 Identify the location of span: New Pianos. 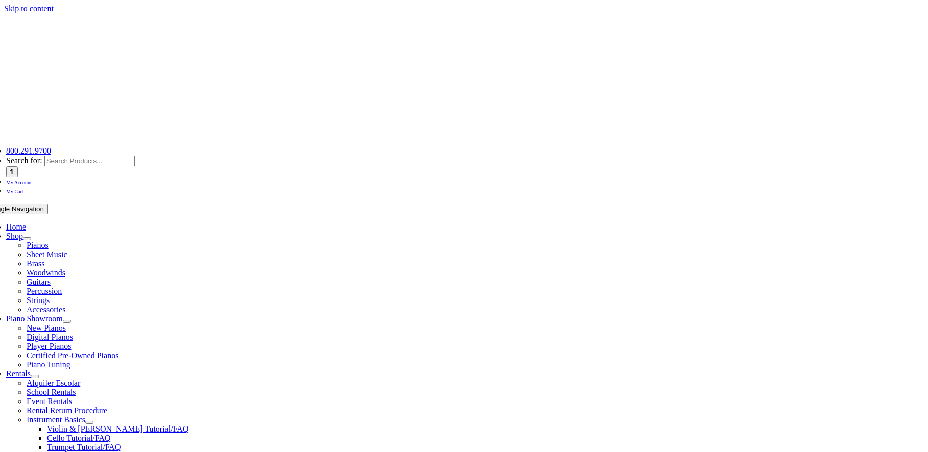
(46, 328).